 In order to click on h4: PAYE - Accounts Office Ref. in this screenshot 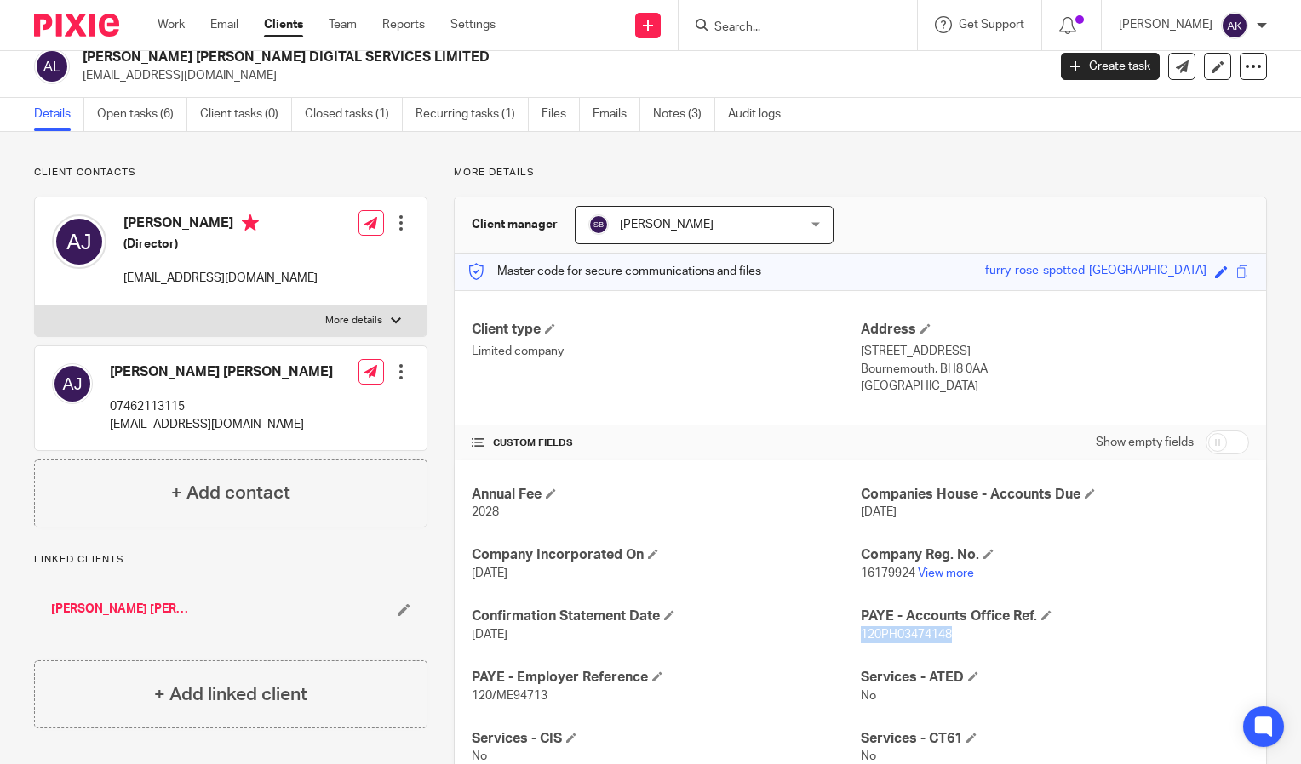, I will do `click(1055, 616)`.